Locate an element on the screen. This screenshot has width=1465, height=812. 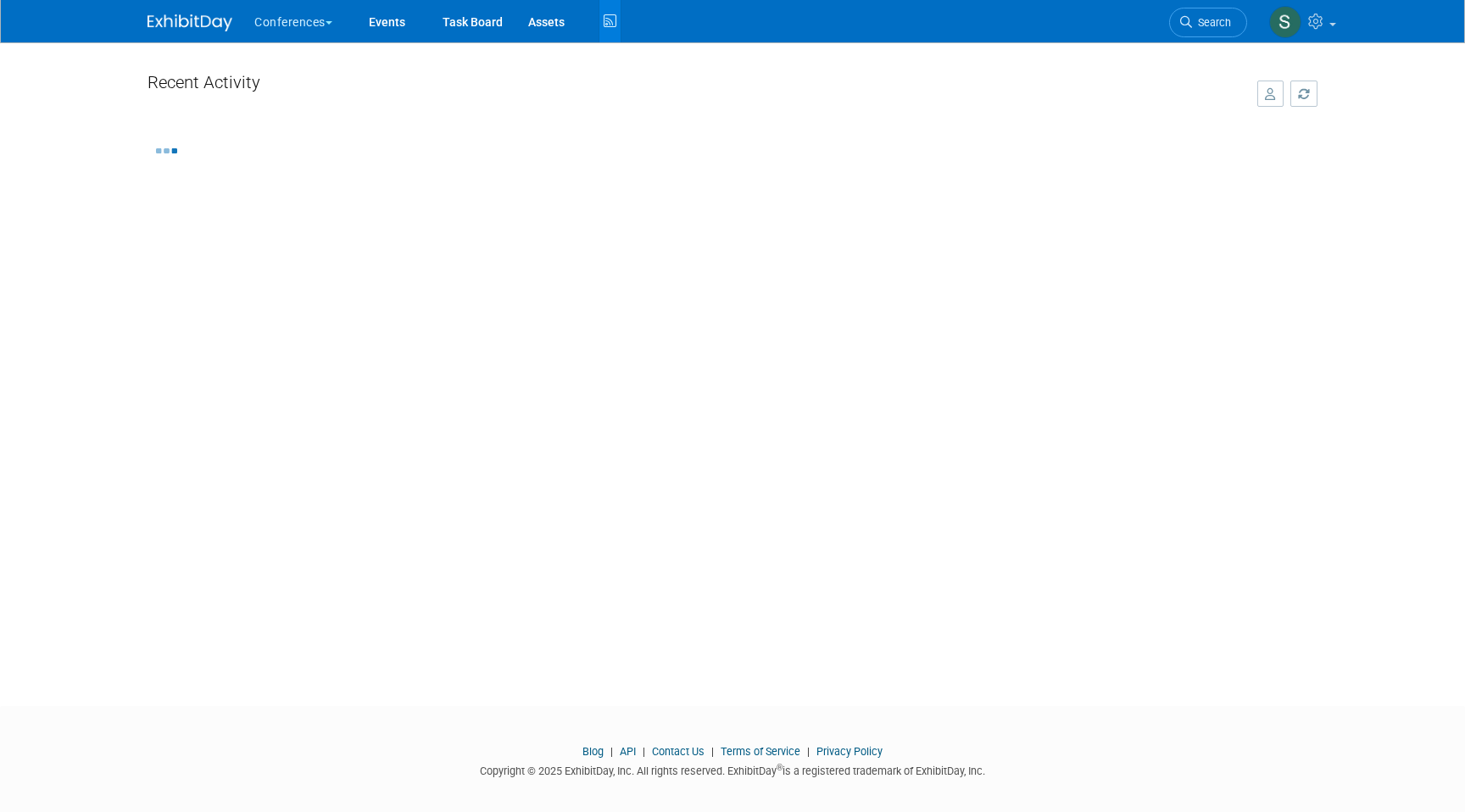
a: Privacy Policy is located at coordinates (850, 751).